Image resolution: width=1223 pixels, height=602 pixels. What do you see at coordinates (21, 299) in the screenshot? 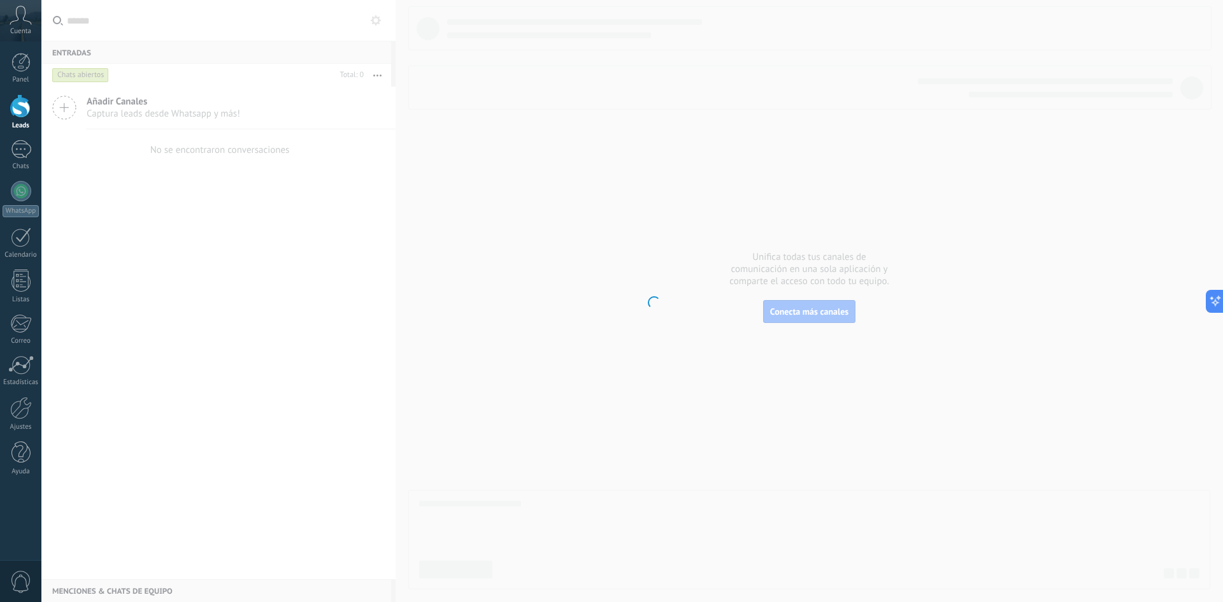
I see `div: Listas` at bounding box center [21, 299].